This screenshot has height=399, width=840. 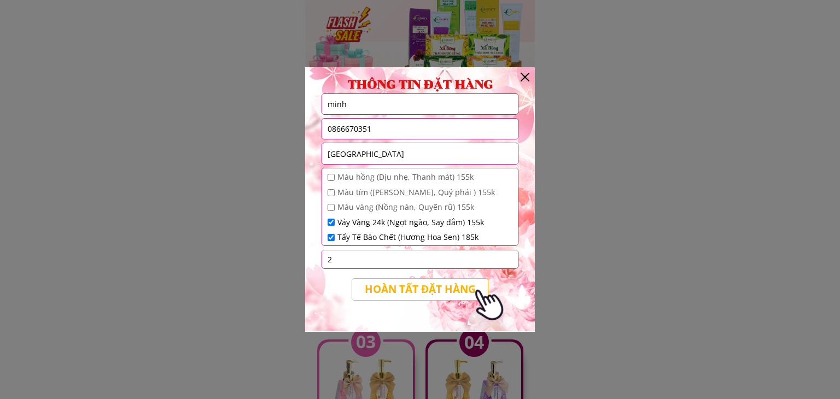 I want to click on input: Số điện thoại, so click(x=420, y=128).